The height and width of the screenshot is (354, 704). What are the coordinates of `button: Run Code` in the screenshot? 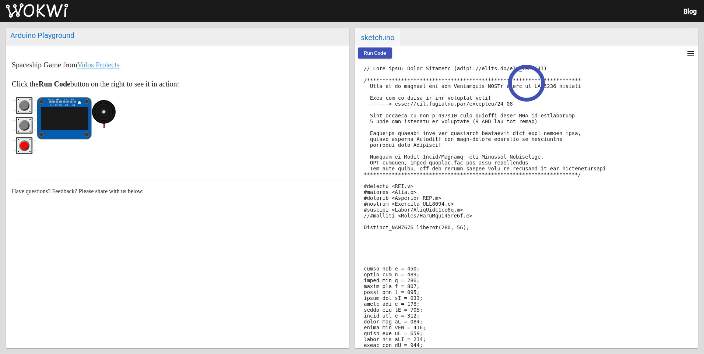 It's located at (375, 53).